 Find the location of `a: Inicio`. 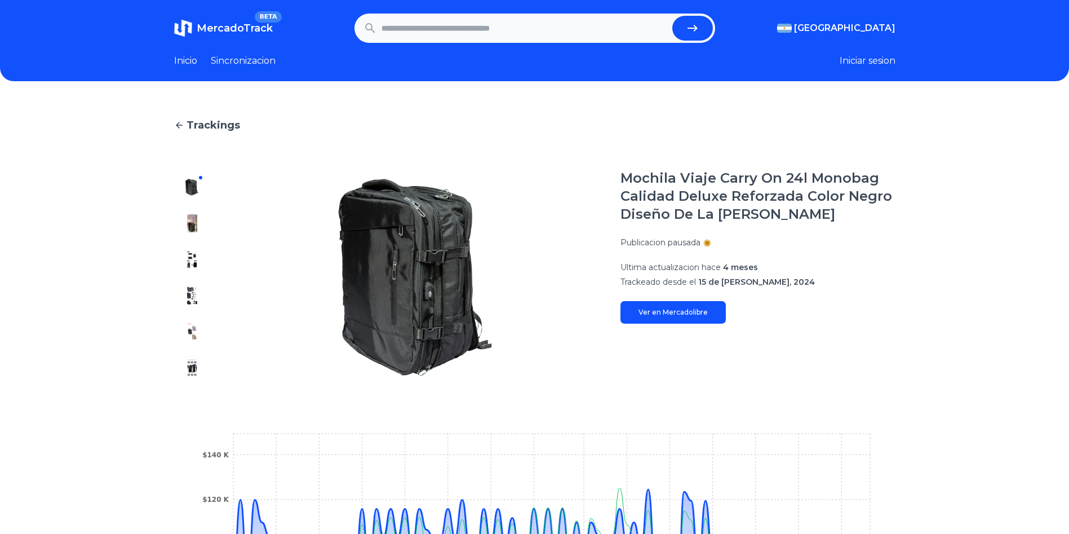

a: Inicio is located at coordinates (185, 61).